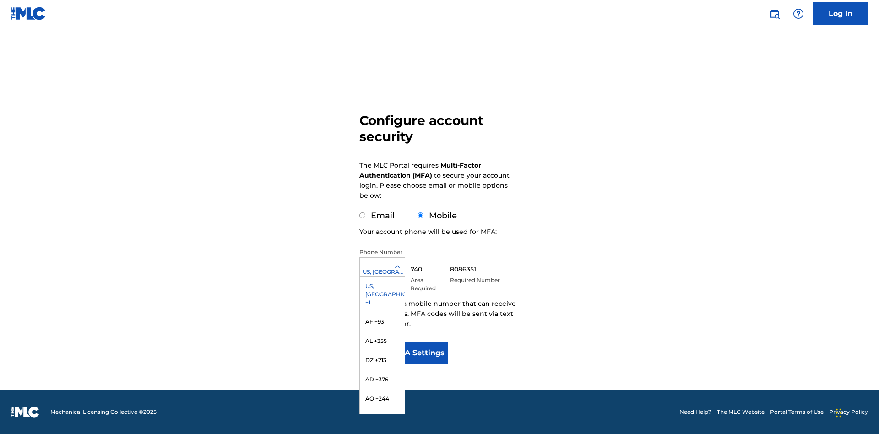 This screenshot has width=879, height=434. Describe the element at coordinates (382, 379) in the screenshot. I see `div: AD +376` at that location.